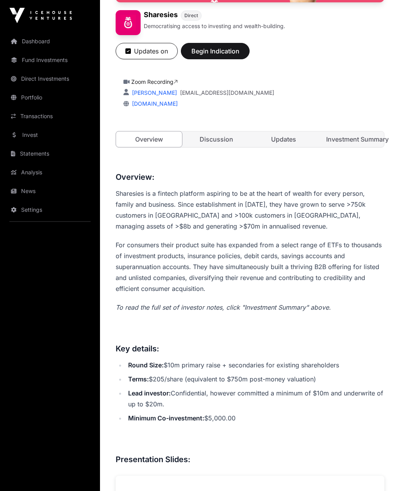  What do you see at coordinates (50, 172) in the screenshot?
I see `a: Analysis` at bounding box center [50, 172].